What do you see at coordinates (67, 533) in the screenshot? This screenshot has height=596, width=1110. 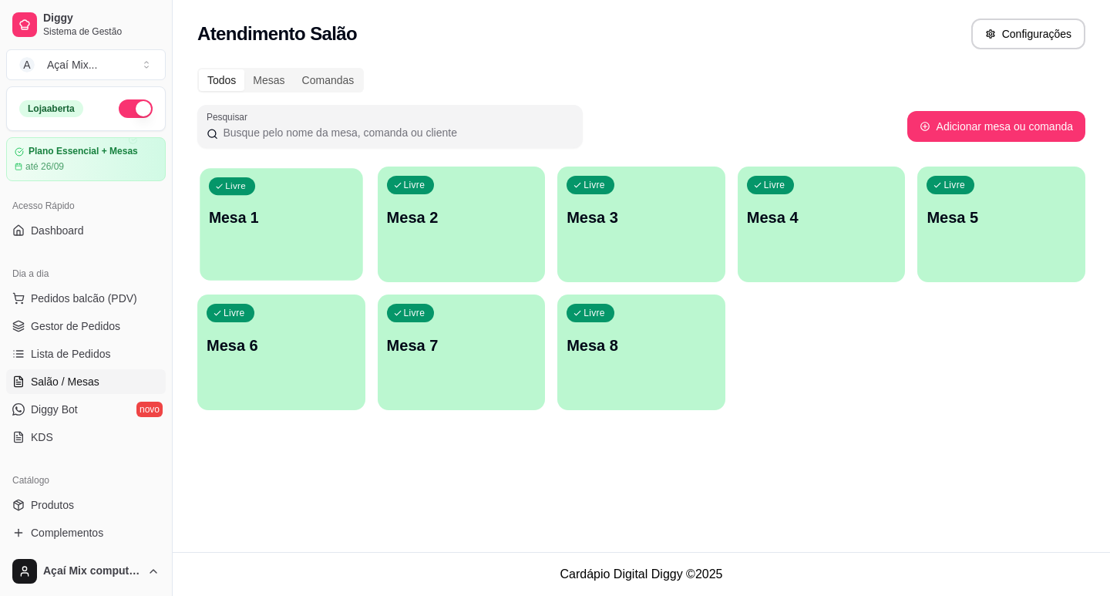 I see `span: Complementos` at bounding box center [67, 533].